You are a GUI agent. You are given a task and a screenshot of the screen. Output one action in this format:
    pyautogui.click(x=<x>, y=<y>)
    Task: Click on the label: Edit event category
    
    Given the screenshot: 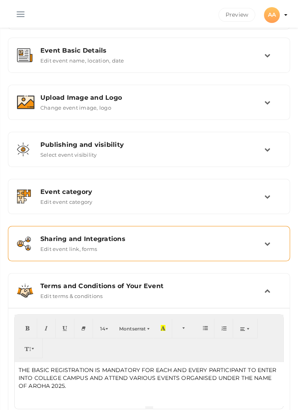 What is the action you would take?
    pyautogui.click(x=66, y=200)
    